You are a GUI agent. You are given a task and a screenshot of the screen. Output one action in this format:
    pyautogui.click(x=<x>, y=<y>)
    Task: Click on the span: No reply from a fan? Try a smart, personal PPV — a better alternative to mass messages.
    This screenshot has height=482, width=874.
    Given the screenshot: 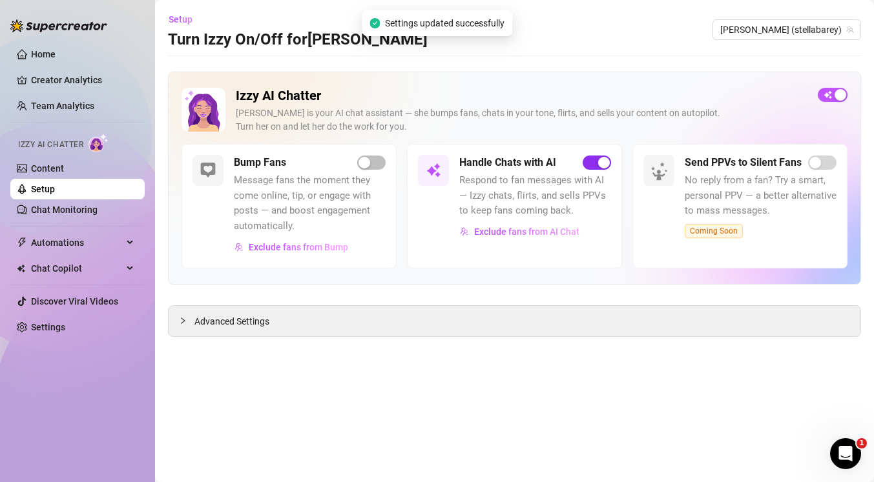 What is the action you would take?
    pyautogui.click(x=760, y=196)
    